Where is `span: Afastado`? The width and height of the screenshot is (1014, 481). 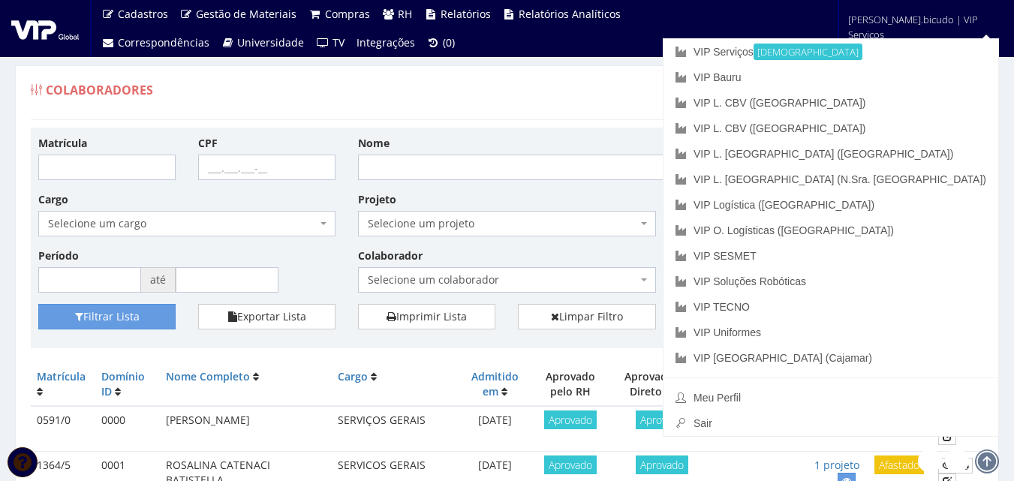
span: Afastado is located at coordinates (899, 464).